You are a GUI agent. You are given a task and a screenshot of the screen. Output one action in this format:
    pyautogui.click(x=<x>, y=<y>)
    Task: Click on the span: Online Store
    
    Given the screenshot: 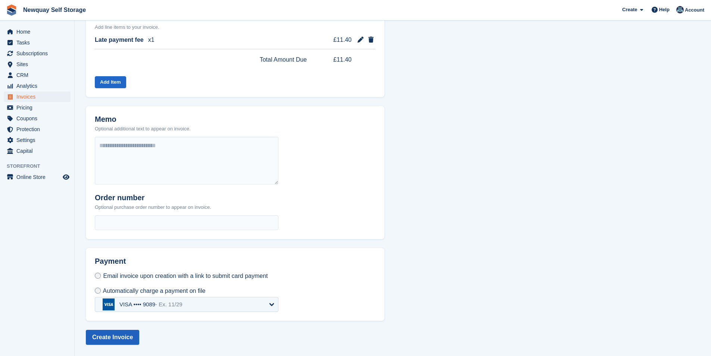 What is the action you would take?
    pyautogui.click(x=39, y=177)
    